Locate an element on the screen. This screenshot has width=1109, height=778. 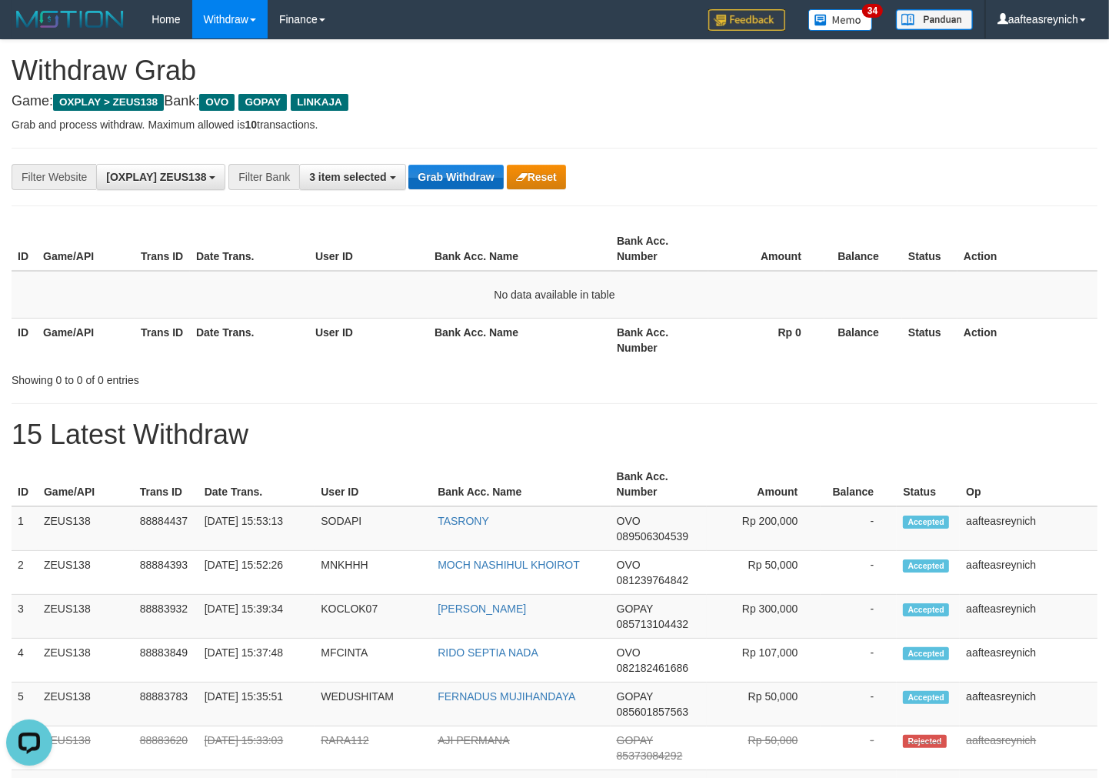
td: 4 is located at coordinates (25, 660).